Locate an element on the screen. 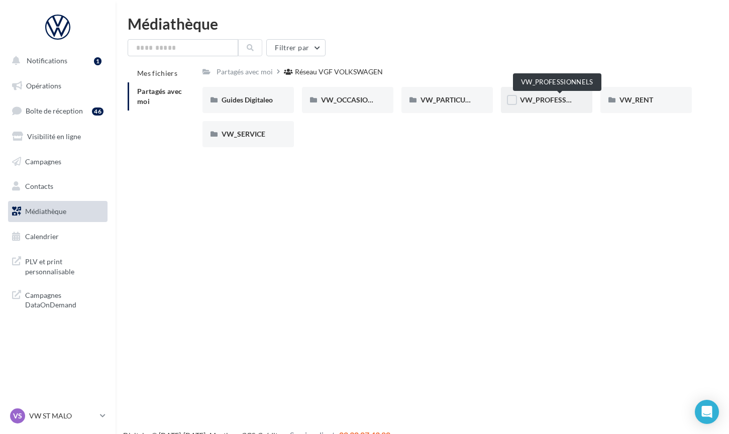  button: Notifications 1 is located at coordinates (56, 61).